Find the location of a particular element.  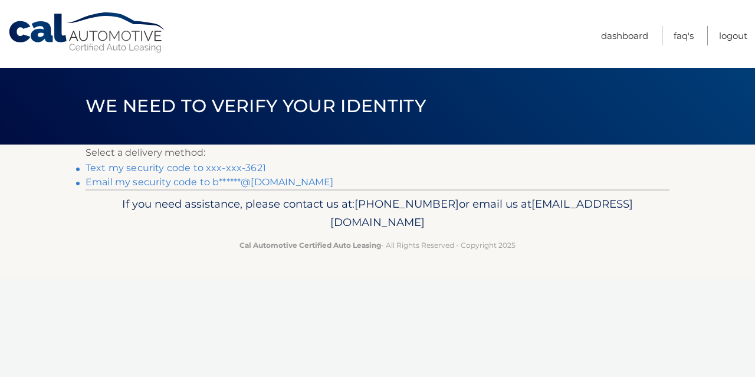

a: Logout is located at coordinates (734, 35).